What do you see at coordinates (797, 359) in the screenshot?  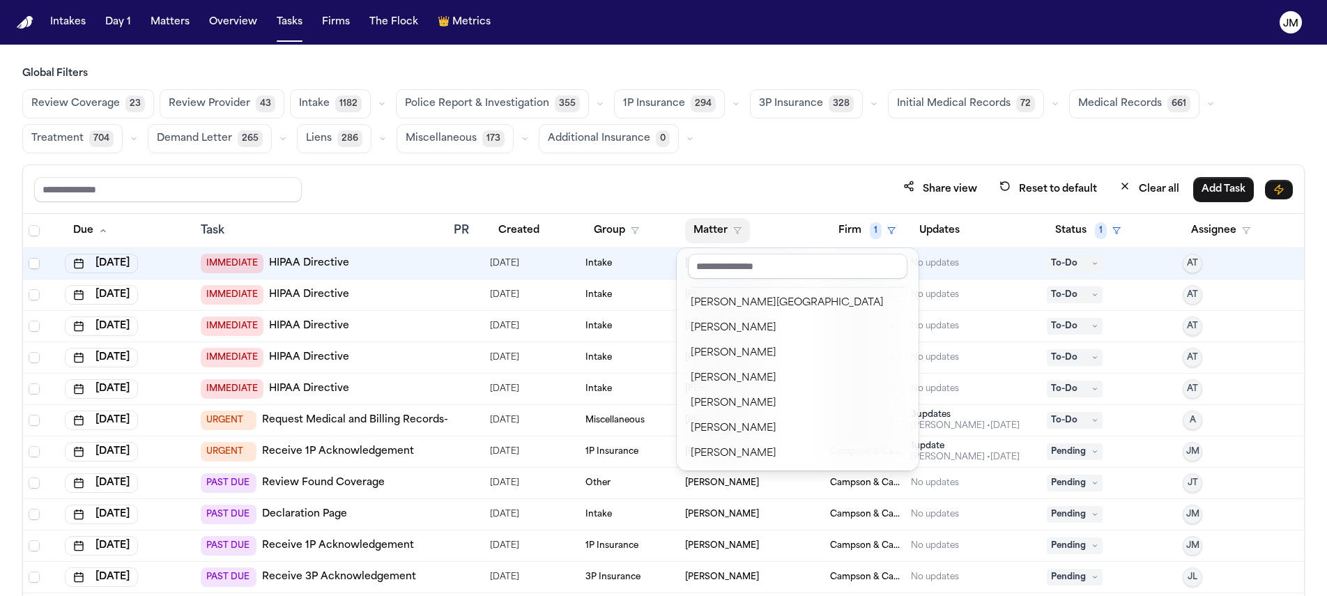 I see `div: Matter` at bounding box center [797, 359].